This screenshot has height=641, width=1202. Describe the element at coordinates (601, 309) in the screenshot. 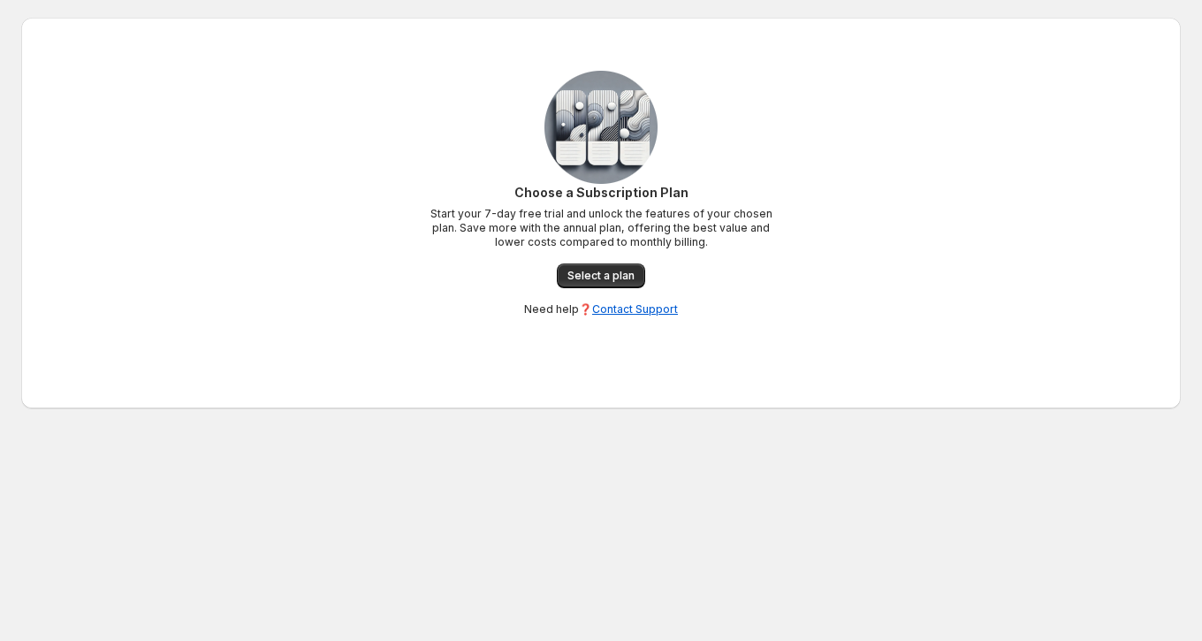

I see `p: Need help❓` at that location.